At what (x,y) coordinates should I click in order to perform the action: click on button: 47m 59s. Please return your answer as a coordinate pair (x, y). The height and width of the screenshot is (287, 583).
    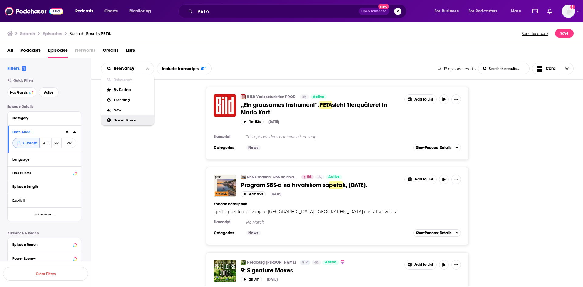
    Looking at the image, I should click on (253, 194).